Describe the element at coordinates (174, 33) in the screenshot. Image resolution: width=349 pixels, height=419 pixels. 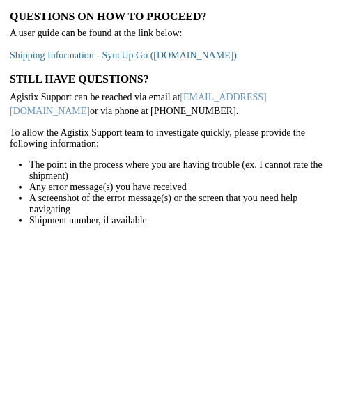
I see `p: A user guide can be found at the link below:` at that location.